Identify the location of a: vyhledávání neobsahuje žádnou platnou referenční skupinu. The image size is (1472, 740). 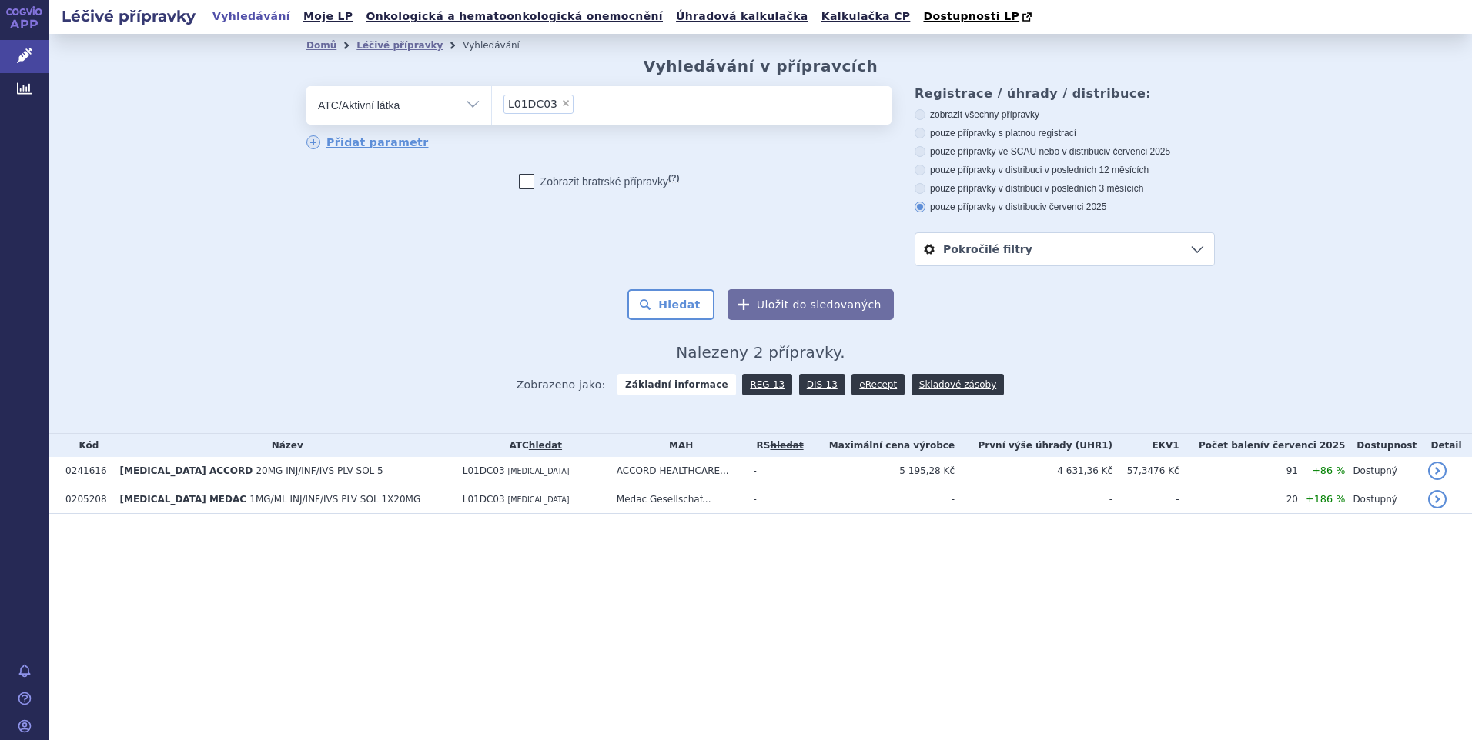
(786, 446).